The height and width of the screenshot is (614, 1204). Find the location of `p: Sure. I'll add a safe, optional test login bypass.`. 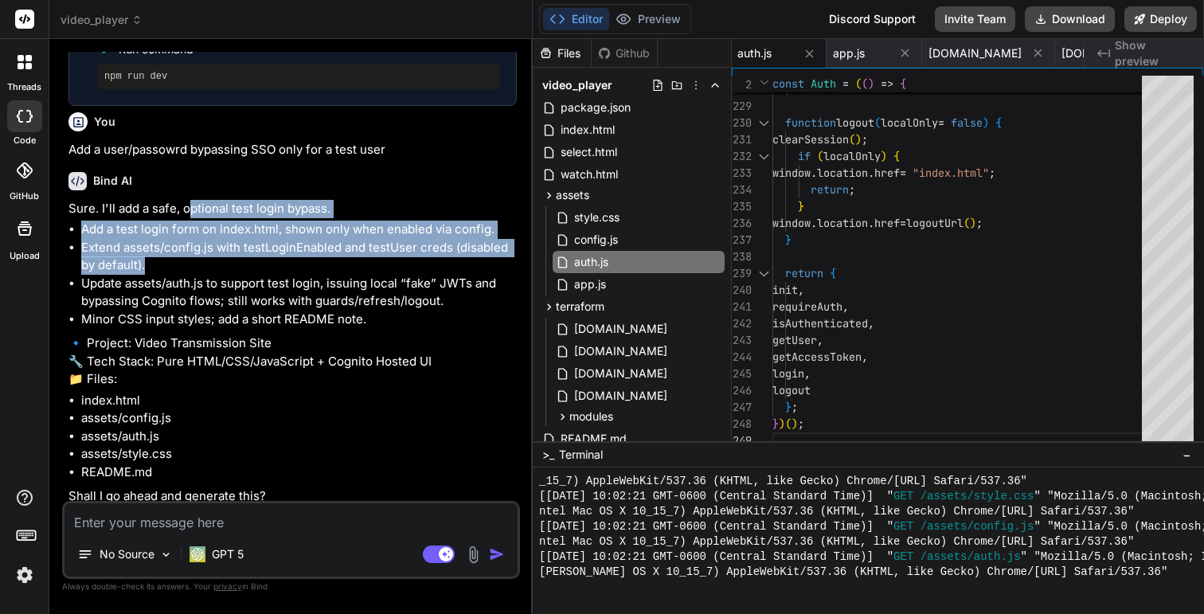

p: Sure. I'll add a safe, optional test login bypass. is located at coordinates (292, 209).